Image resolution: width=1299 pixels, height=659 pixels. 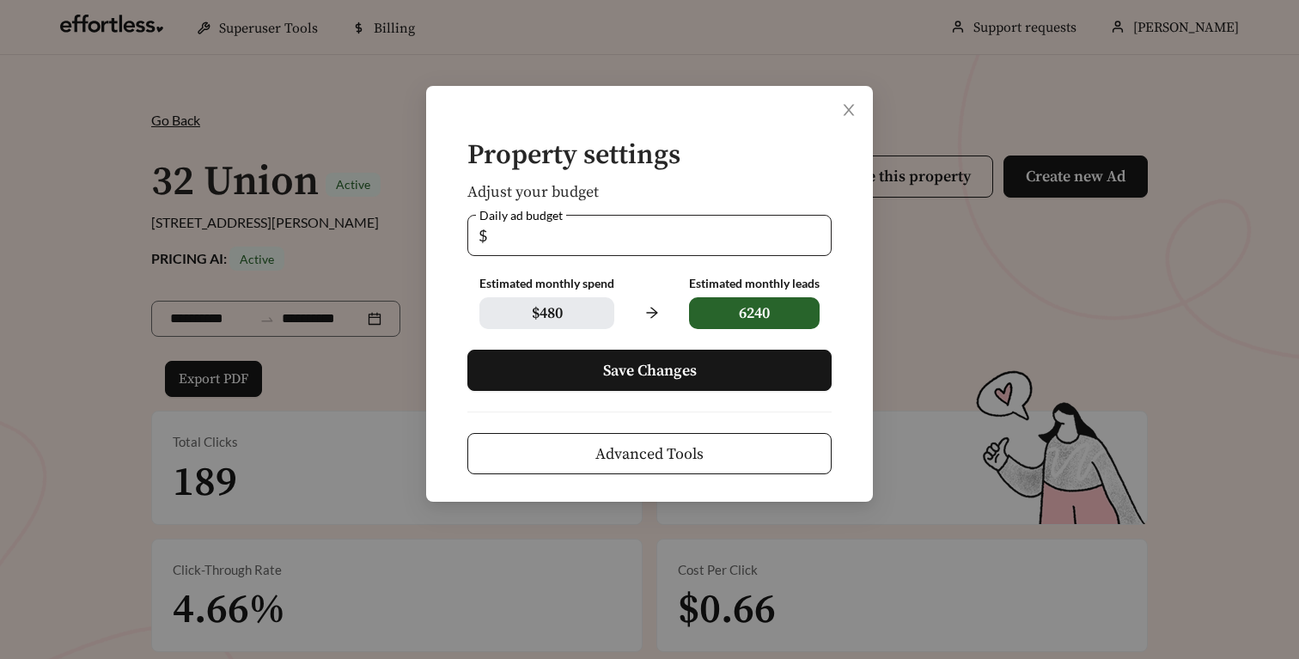 I want to click on h4: Property settings, so click(x=649, y=155).